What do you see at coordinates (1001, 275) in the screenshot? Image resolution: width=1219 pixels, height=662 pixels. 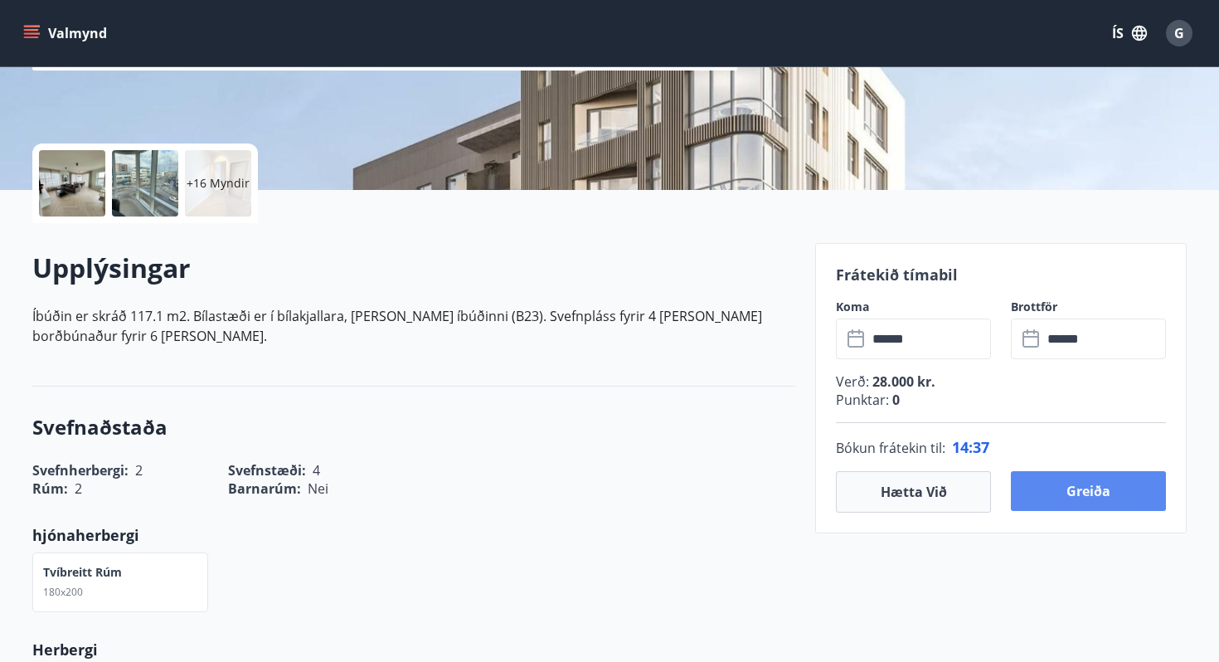 I see `p: Frátekið tímabil` at bounding box center [1001, 275].